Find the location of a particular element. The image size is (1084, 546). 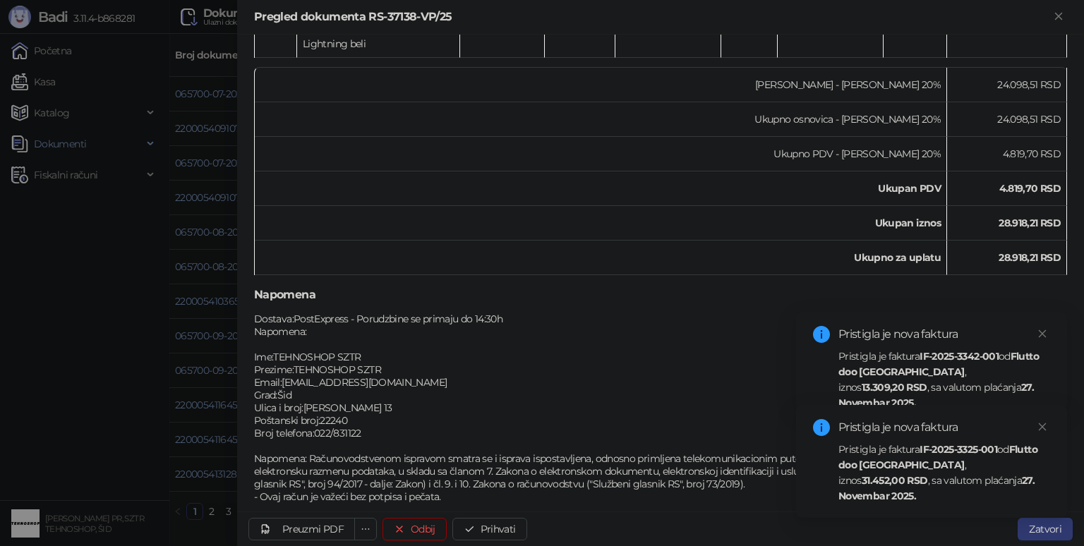

strong: 13.309,20 RSD is located at coordinates (894, 387).